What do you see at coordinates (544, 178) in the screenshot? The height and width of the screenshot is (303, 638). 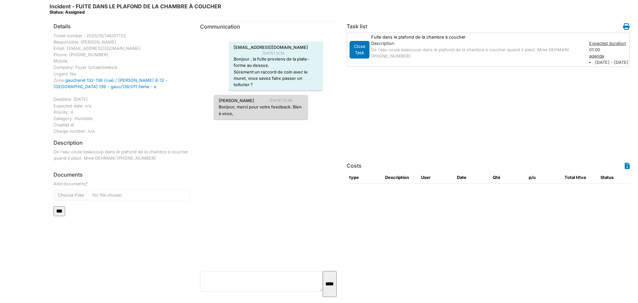 I see `th: p/u` at bounding box center [544, 178].